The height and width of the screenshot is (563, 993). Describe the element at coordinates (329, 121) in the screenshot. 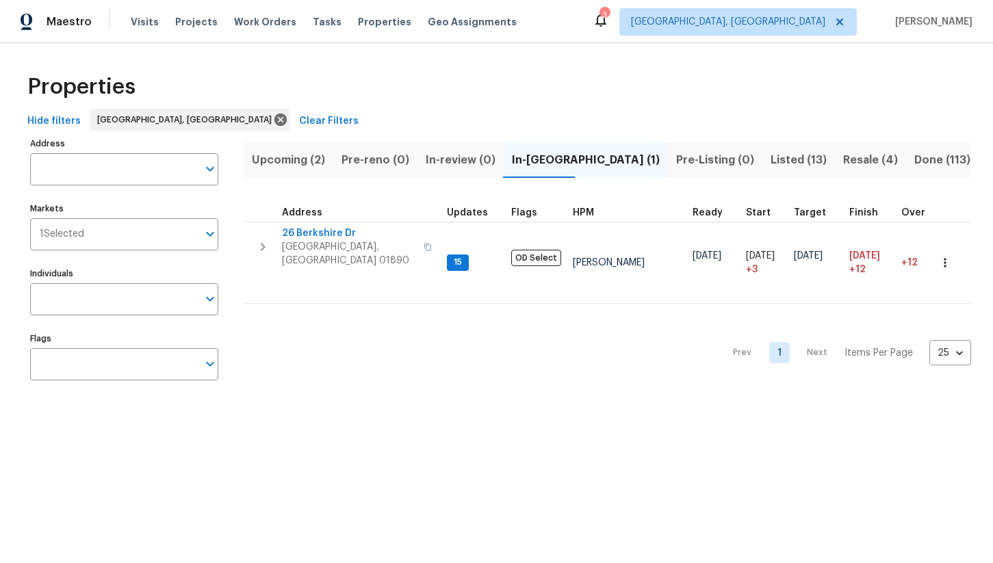

I see `span: Clear Filters` at that location.